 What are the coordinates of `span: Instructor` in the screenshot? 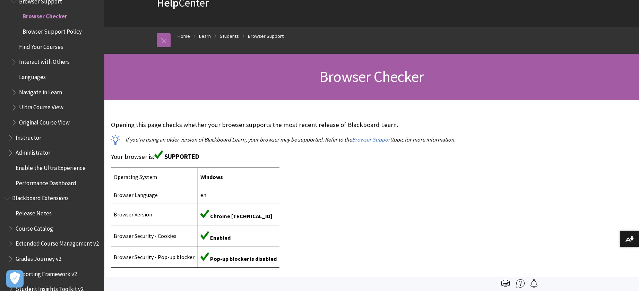 It's located at (28, 136).